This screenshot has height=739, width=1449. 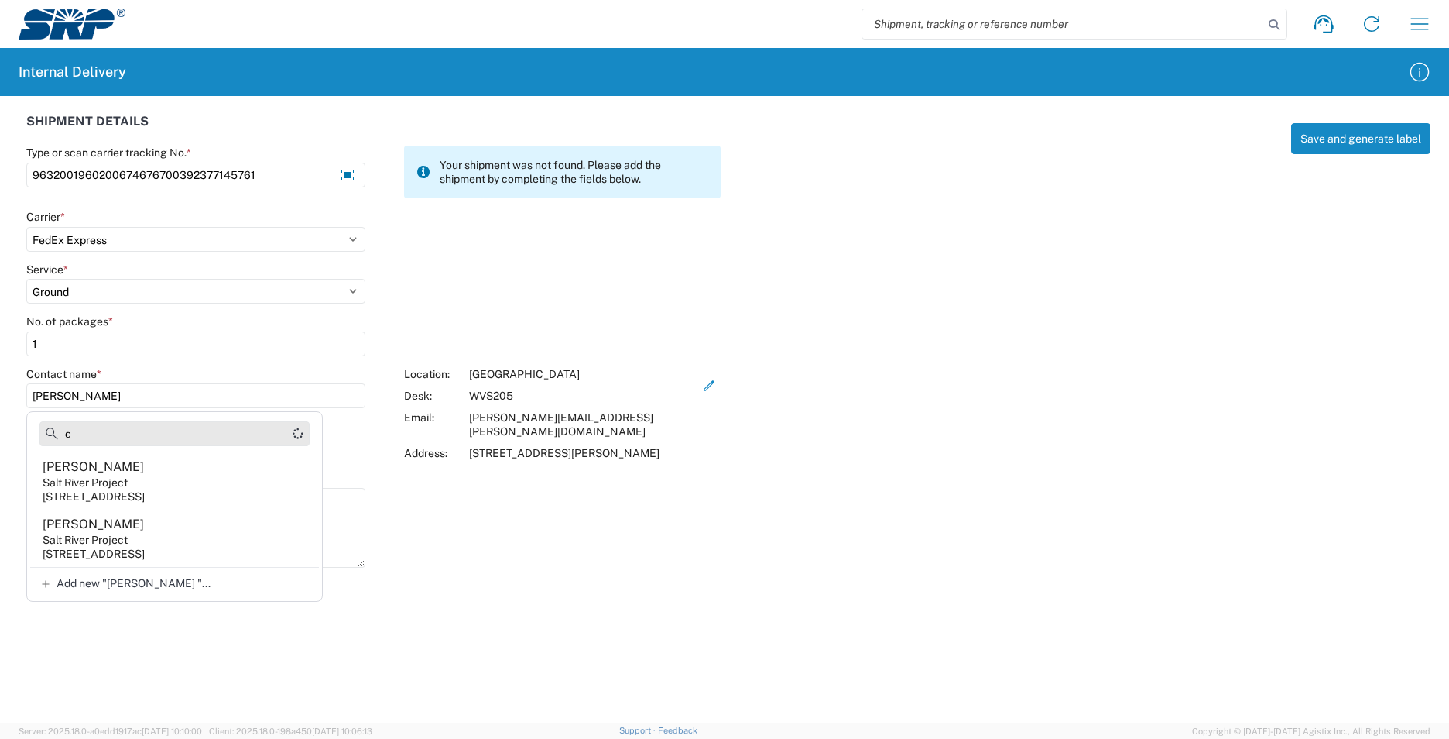 What do you see at coordinates (72, 24) in the screenshot?
I see `img: srp` at bounding box center [72, 24].